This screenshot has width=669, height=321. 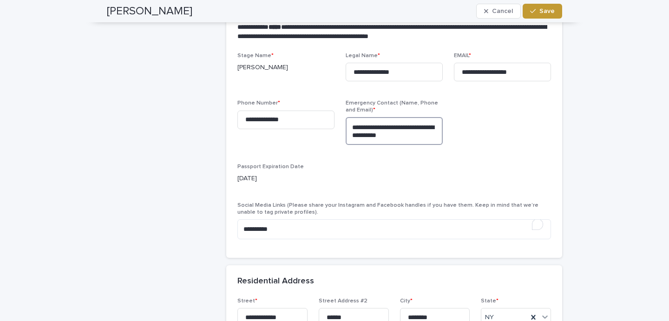 I want to click on span: EMAIL, so click(x=462, y=56).